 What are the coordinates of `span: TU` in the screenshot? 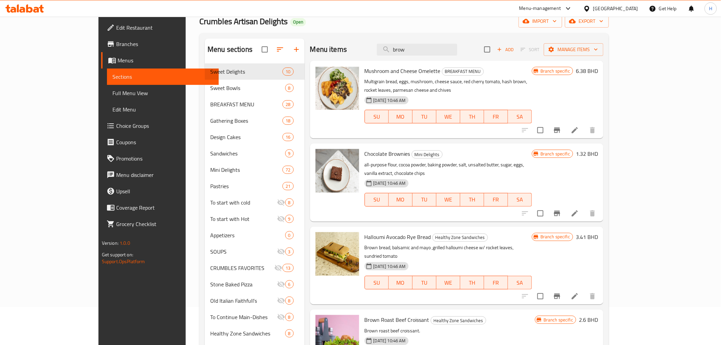 It's located at (425, 199).